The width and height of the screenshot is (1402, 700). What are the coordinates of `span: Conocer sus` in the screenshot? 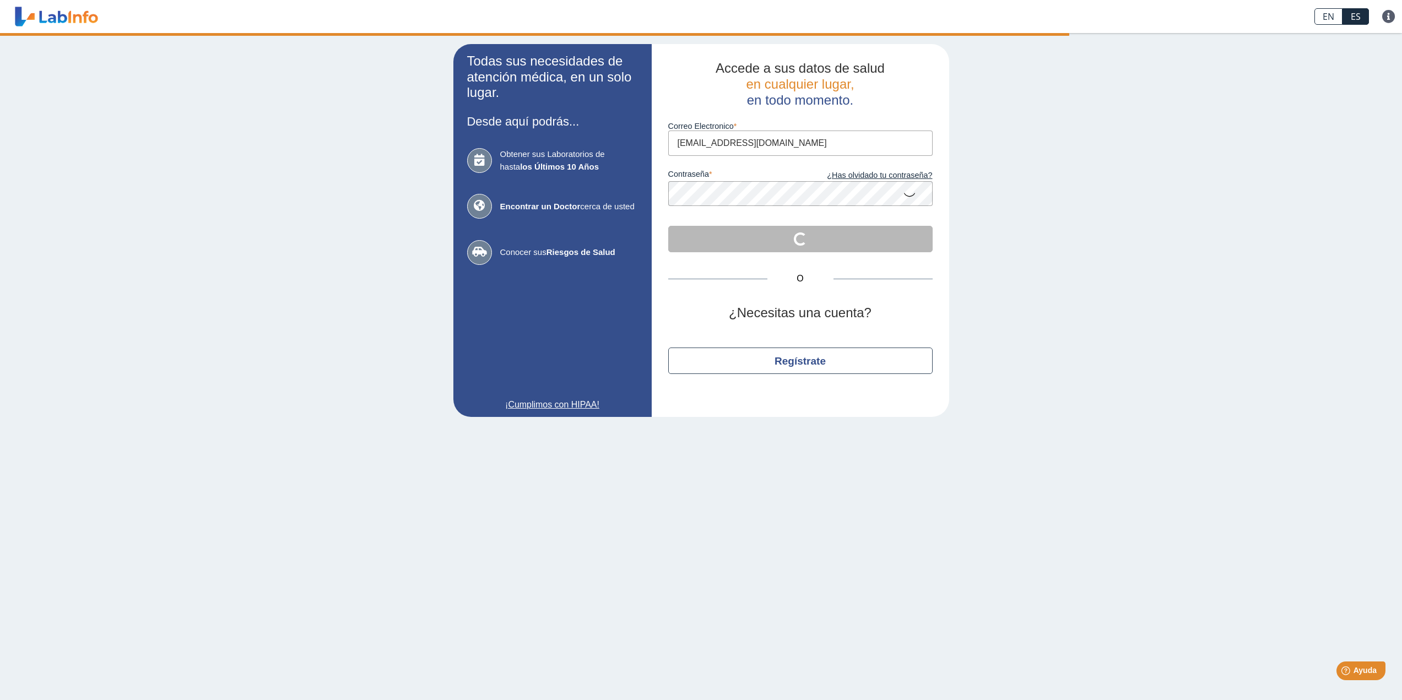 It's located at (569, 252).